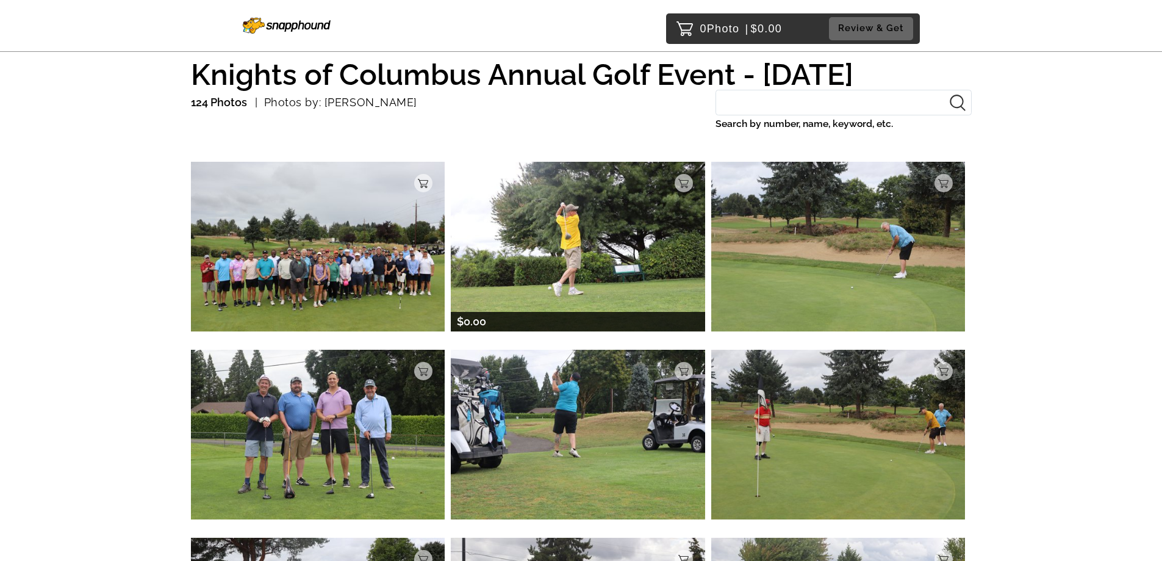 This screenshot has width=1162, height=561. Describe the element at coordinates (741, 29) in the screenshot. I see `p: 0 $0.00` at that location.